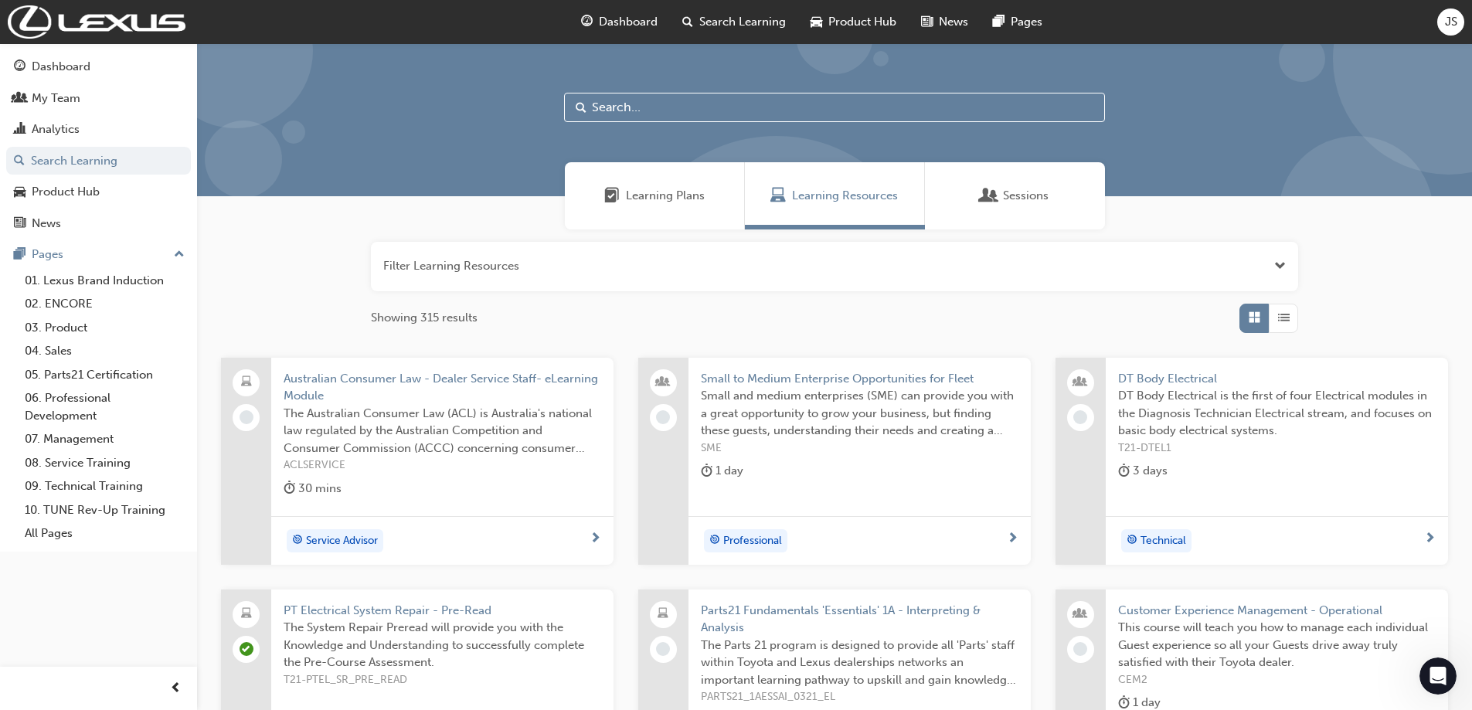 Image resolution: width=1472 pixels, height=710 pixels. Describe the element at coordinates (312, 488) in the screenshot. I see `div: 30 mins` at that location.